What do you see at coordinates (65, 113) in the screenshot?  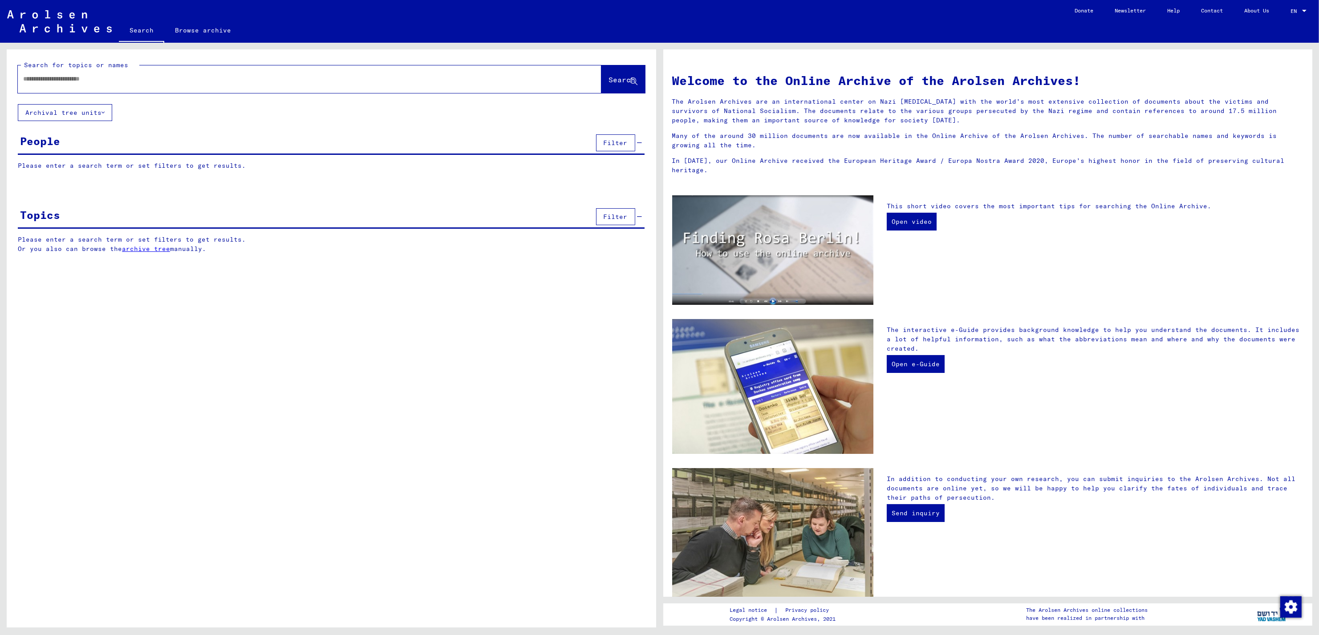 I see `button: Archival tree units` at bounding box center [65, 113].